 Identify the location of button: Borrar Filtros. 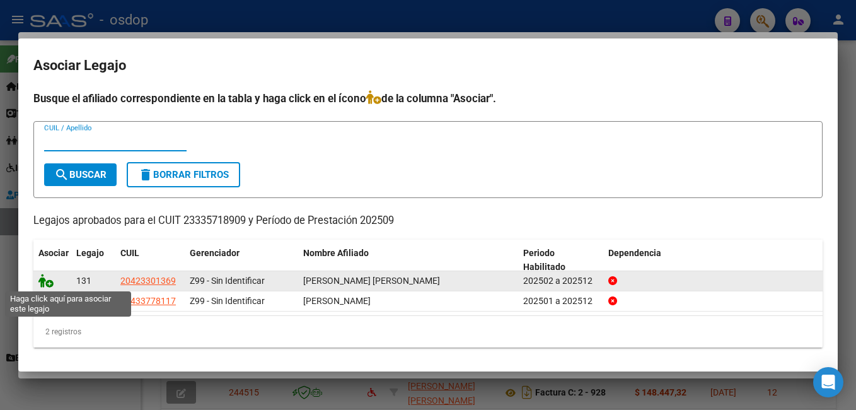
(184, 175).